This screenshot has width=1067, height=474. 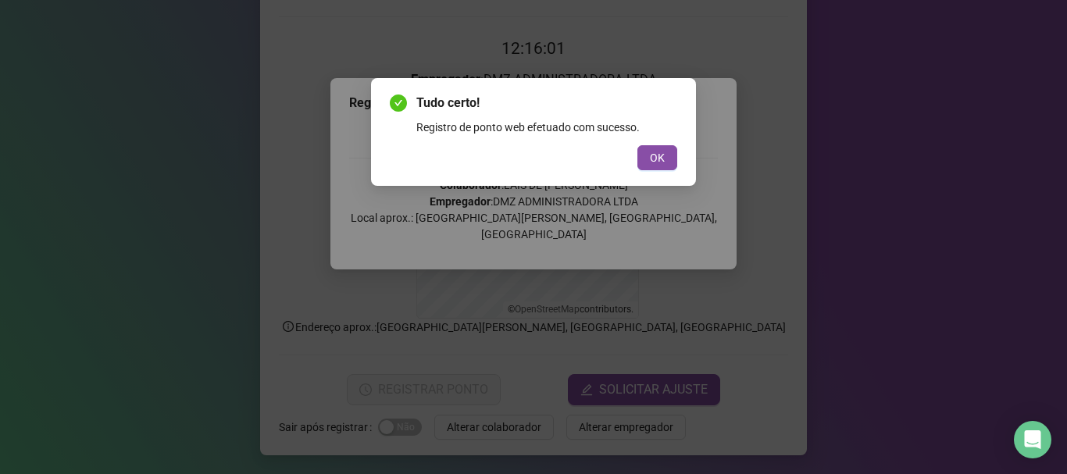 I want to click on div: Open Intercom Messenger, so click(x=1032, y=440).